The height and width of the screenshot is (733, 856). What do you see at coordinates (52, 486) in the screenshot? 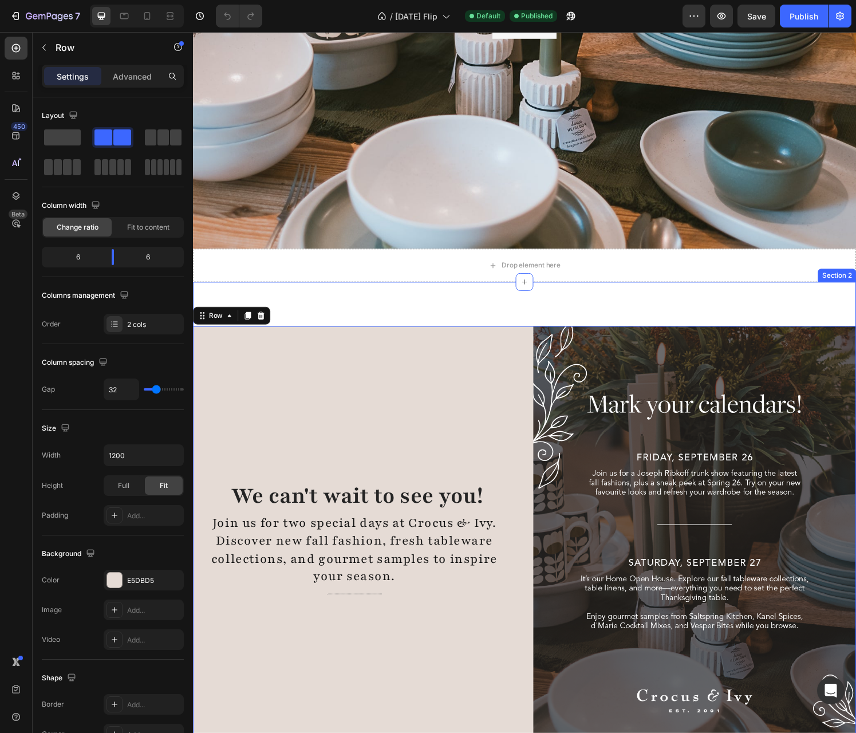
I see `div: Height` at bounding box center [52, 486].